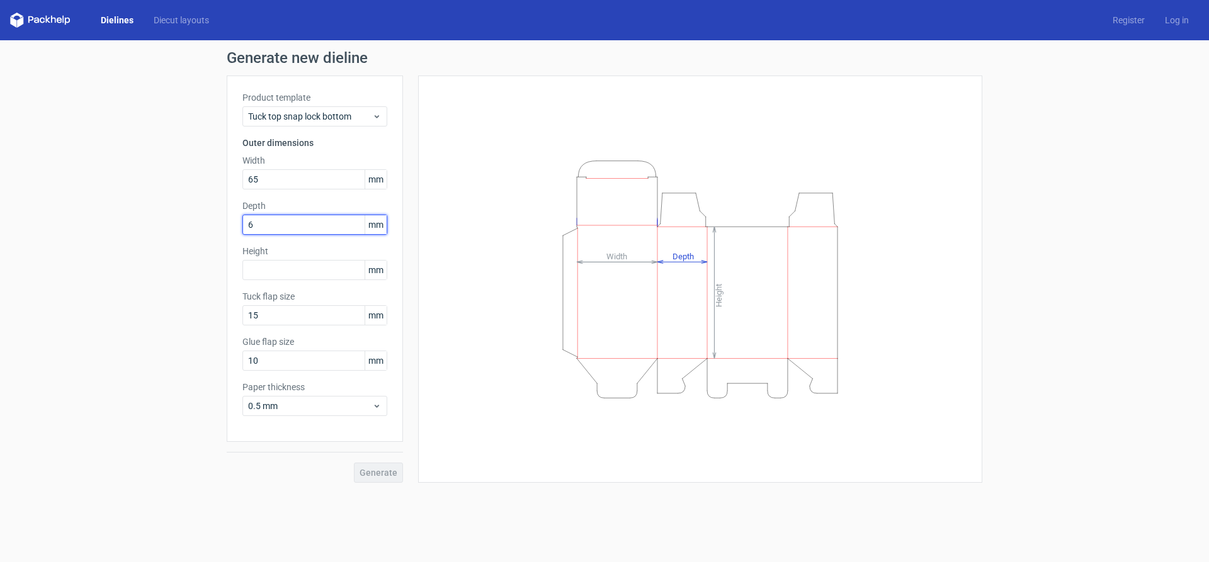 The height and width of the screenshot is (562, 1209). I want to click on label: Glue flap size, so click(315, 342).